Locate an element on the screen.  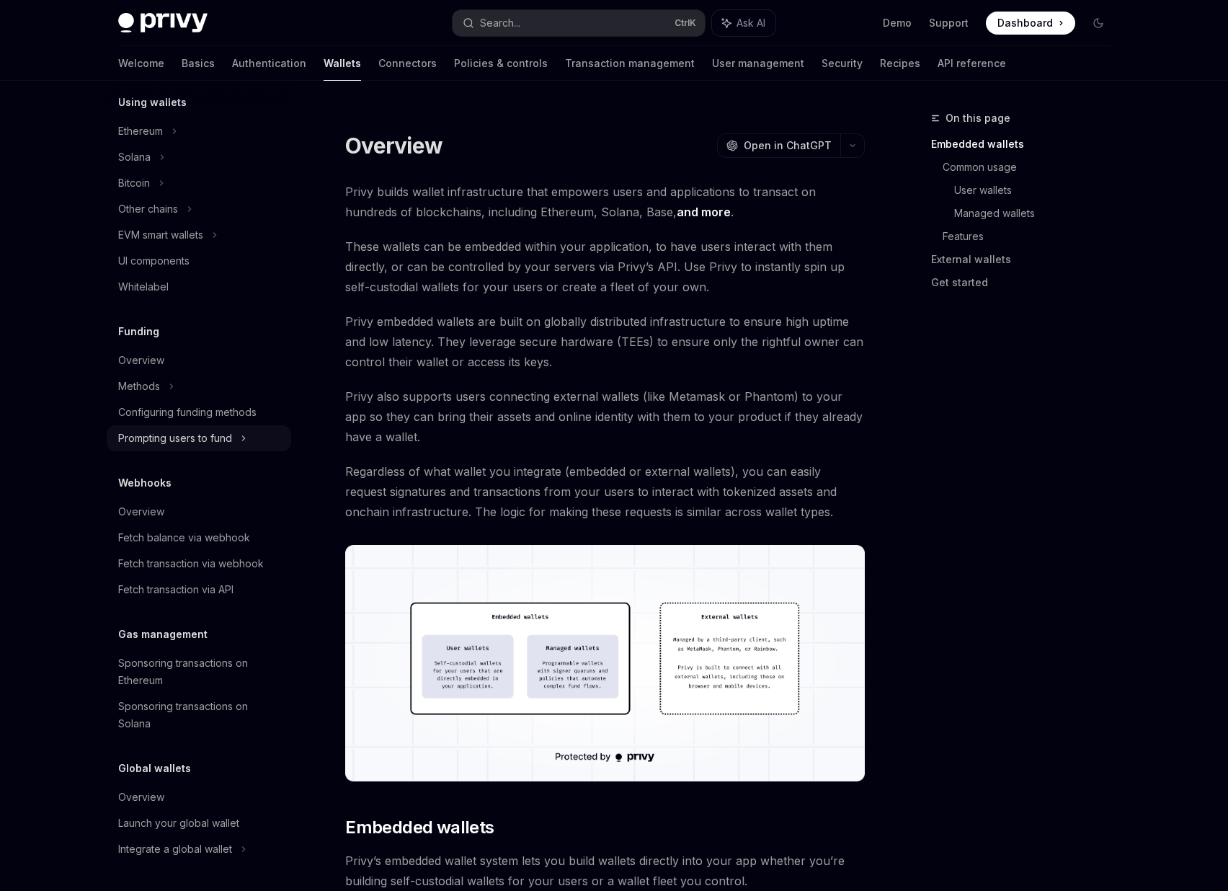
a: Whitelabel is located at coordinates (199, 287).